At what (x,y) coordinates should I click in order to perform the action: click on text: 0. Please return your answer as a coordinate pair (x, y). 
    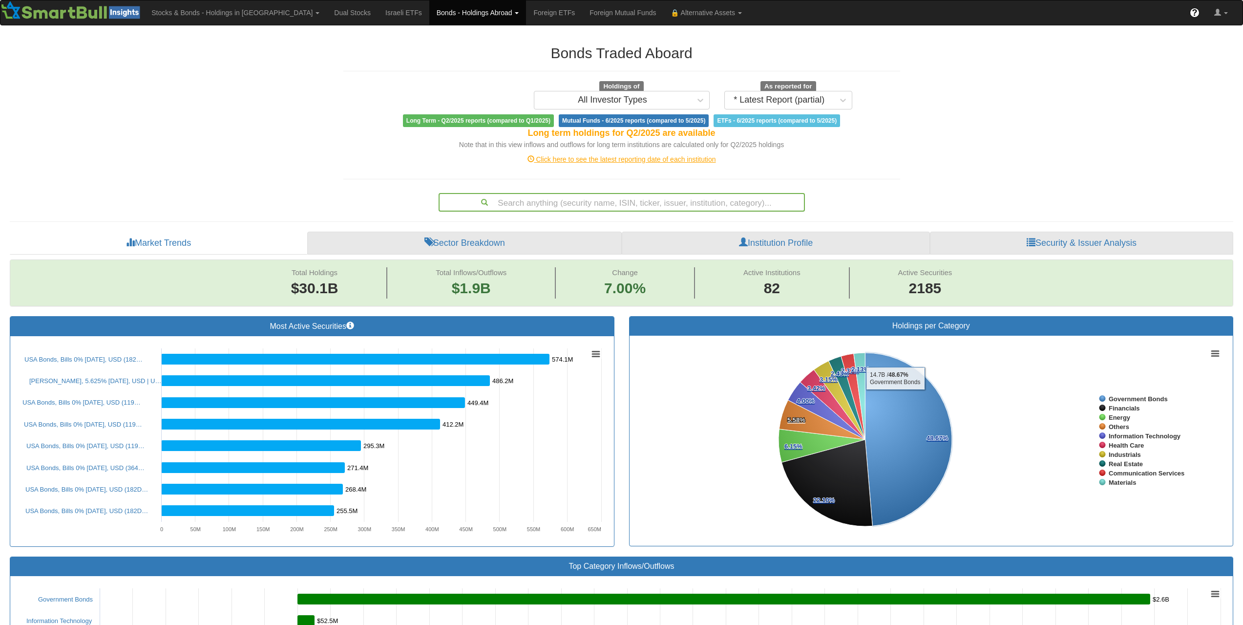
    Looking at the image, I should click on (162, 529).